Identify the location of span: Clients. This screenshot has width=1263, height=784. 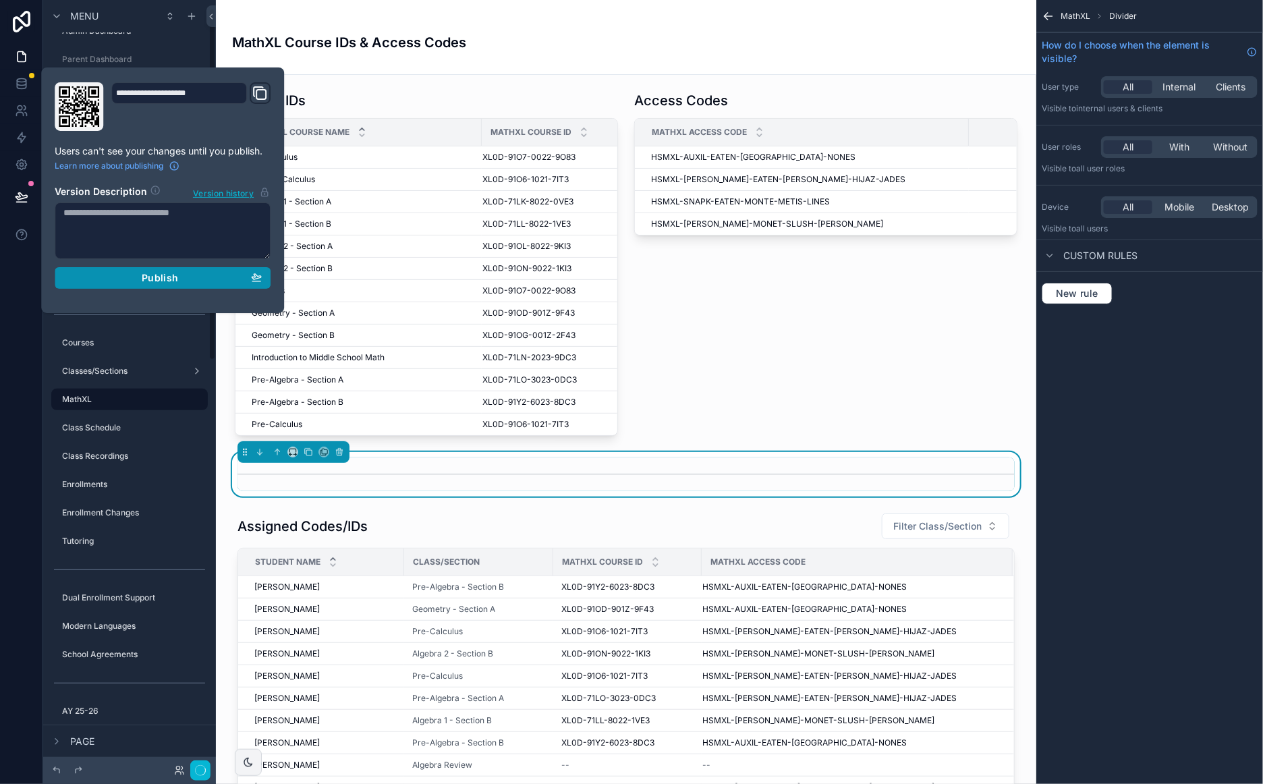
(1231, 87).